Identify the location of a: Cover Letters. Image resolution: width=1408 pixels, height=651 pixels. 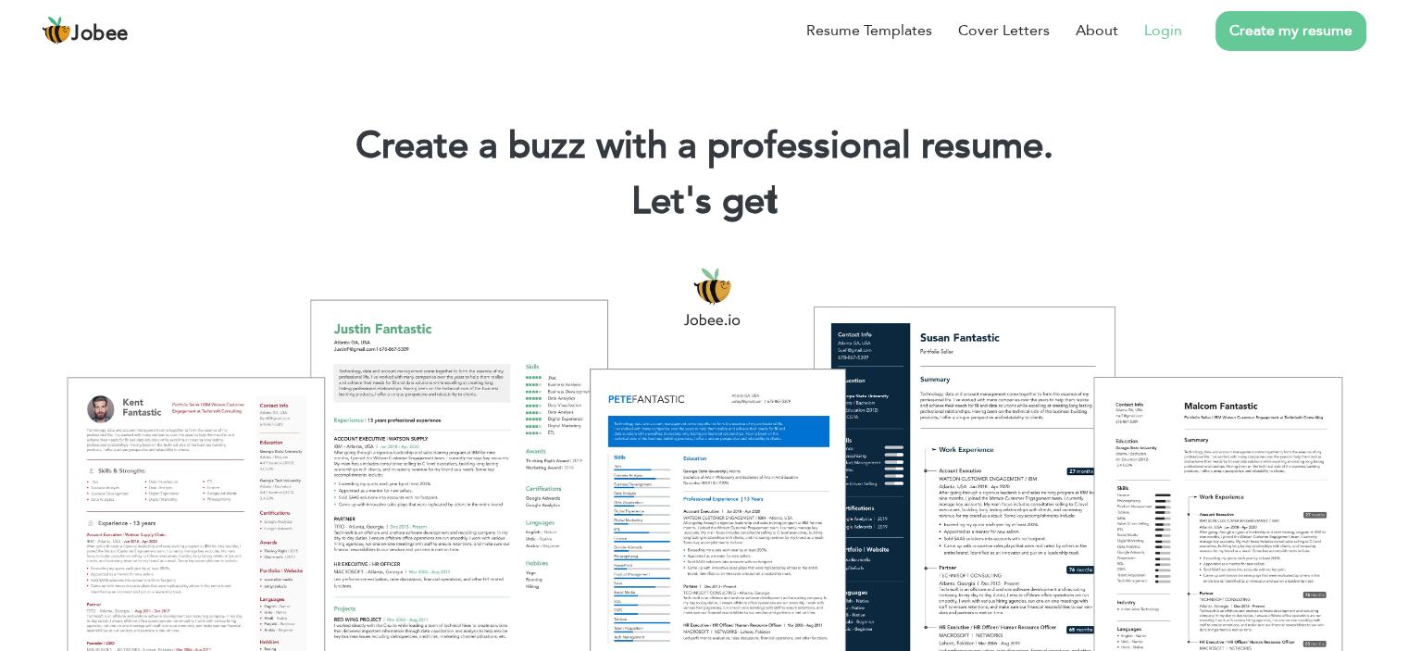
(1003, 31).